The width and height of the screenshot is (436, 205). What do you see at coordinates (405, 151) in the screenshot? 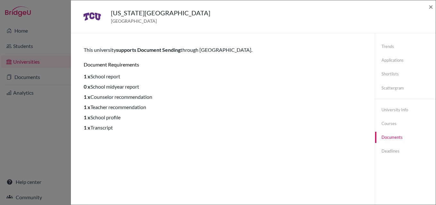
I see `a: Deadlines` at bounding box center [405, 151].